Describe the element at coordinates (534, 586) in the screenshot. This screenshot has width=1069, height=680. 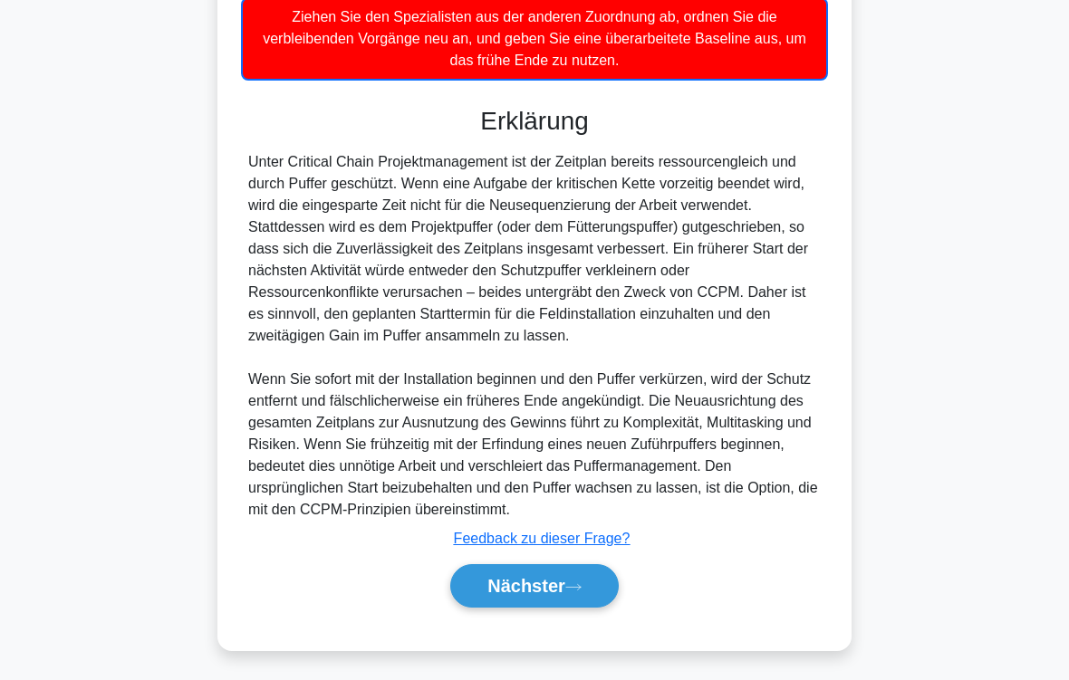
I see `button: Nächster` at that location.